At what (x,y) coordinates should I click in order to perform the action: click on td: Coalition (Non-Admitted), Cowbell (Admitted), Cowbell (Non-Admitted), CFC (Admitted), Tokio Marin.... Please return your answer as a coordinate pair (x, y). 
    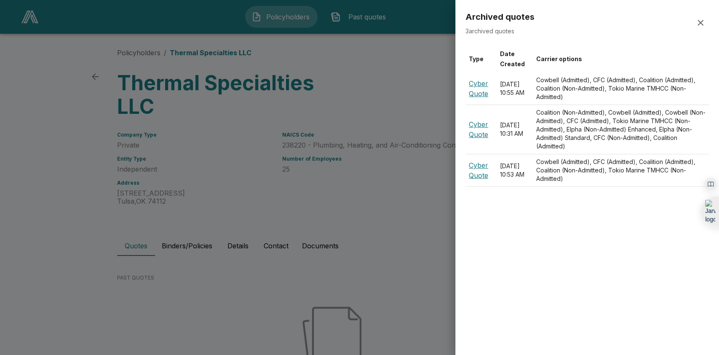
    Looking at the image, I should click on (621, 129).